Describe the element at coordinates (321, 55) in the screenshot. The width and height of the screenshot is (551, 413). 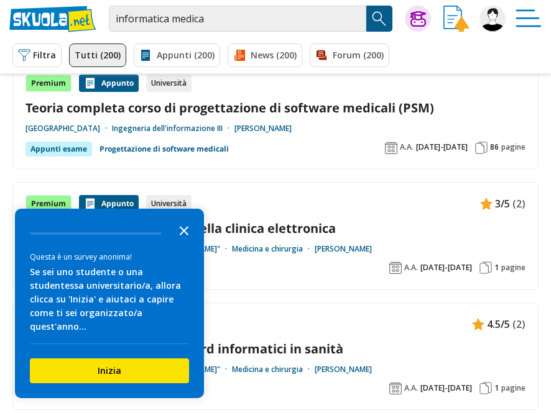
I see `img: Forum filtro contenuto` at that location.